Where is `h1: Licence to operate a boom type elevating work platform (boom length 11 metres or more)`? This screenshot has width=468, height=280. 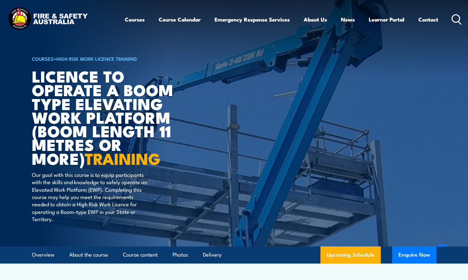
h1: Licence to operate a boom type elevating work platform (boom length 11 metres or more) is located at coordinates (110, 117).